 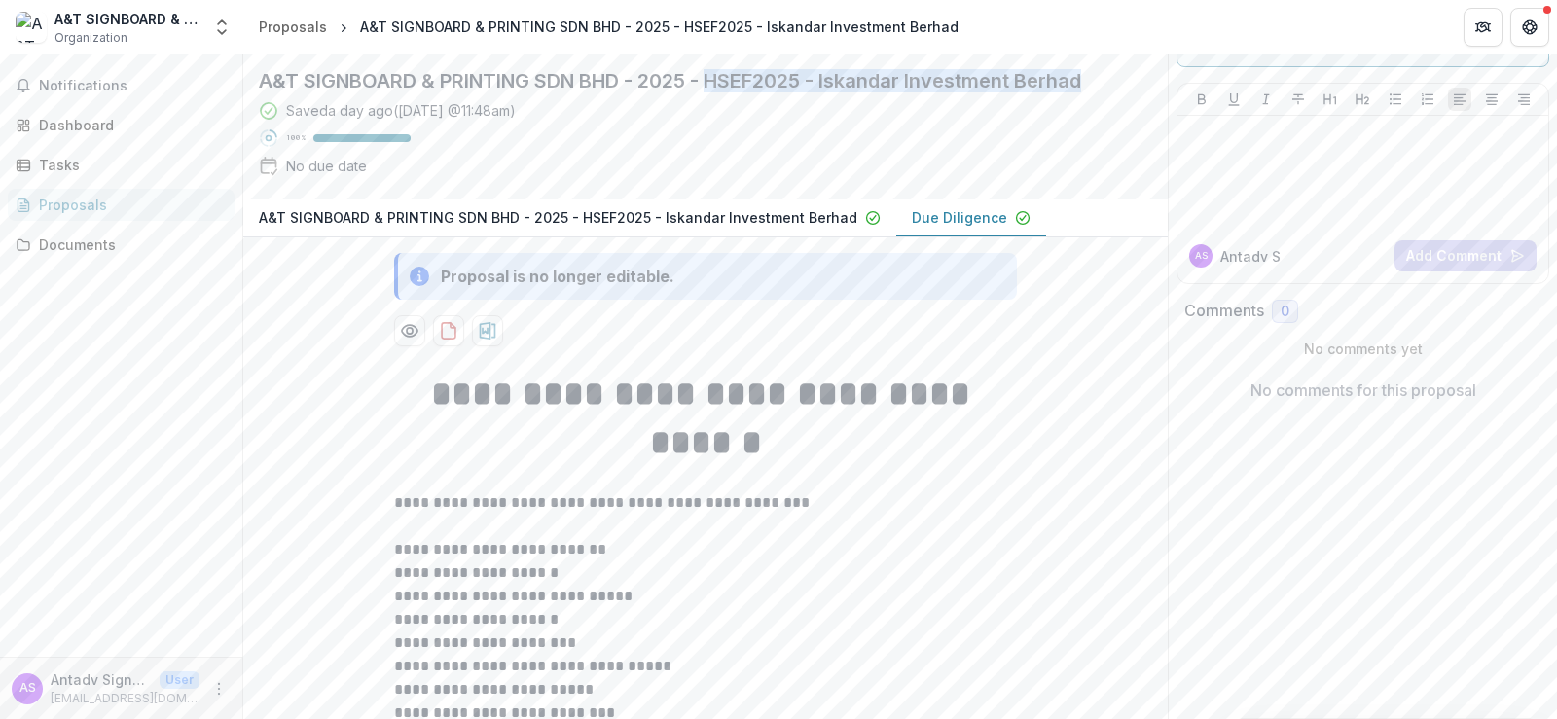 What do you see at coordinates (179, 680) in the screenshot?
I see `p: User` at bounding box center [179, 680].